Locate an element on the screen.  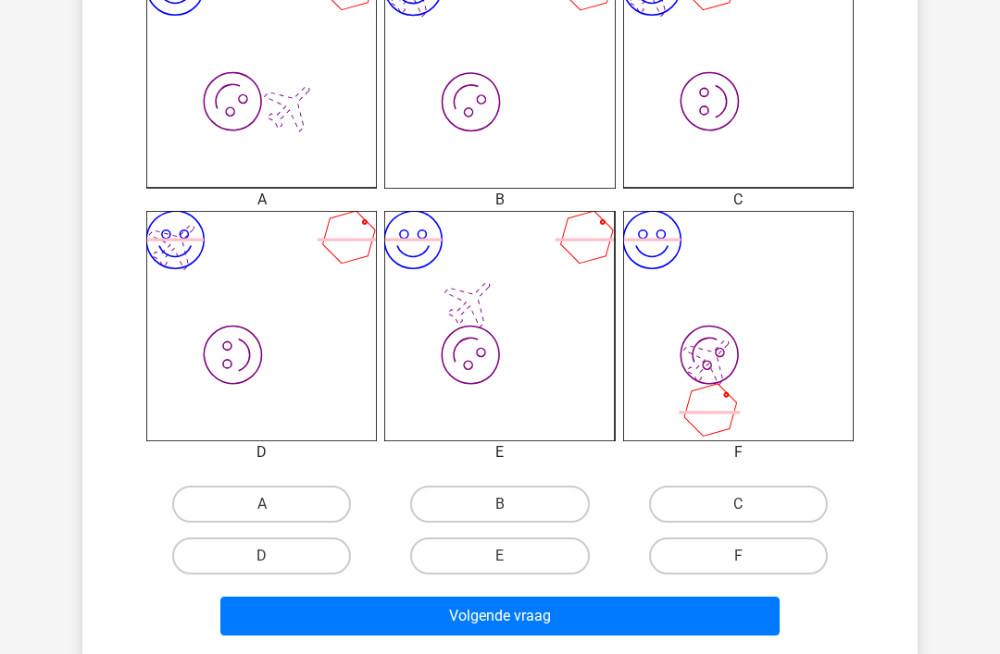
label: A is located at coordinates (261, 504).